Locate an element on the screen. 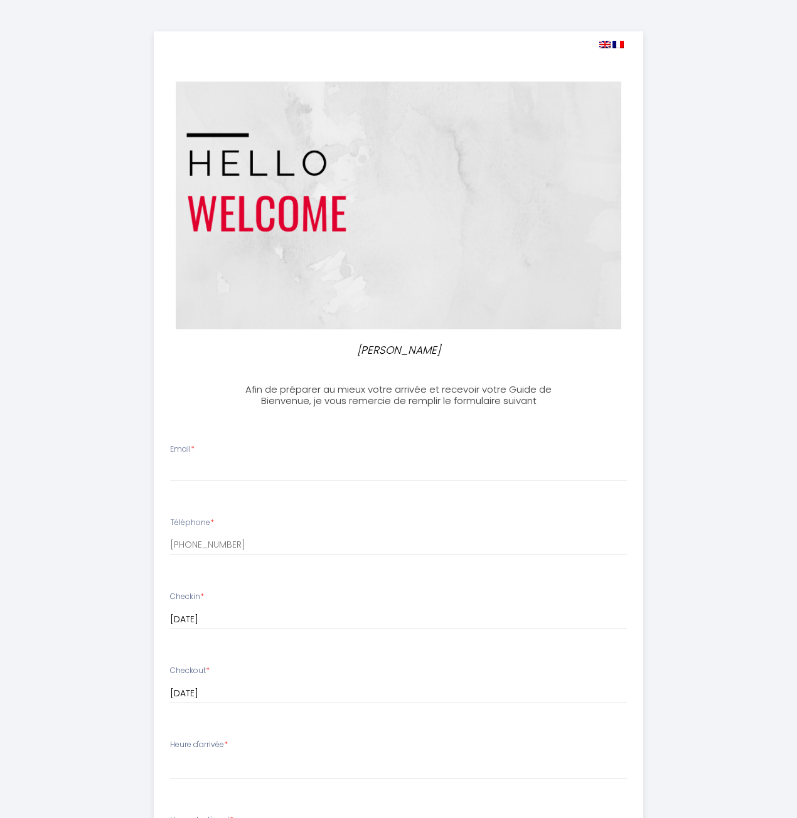 The height and width of the screenshot is (818, 797). label: Heure d'arrivée is located at coordinates (199, 745).